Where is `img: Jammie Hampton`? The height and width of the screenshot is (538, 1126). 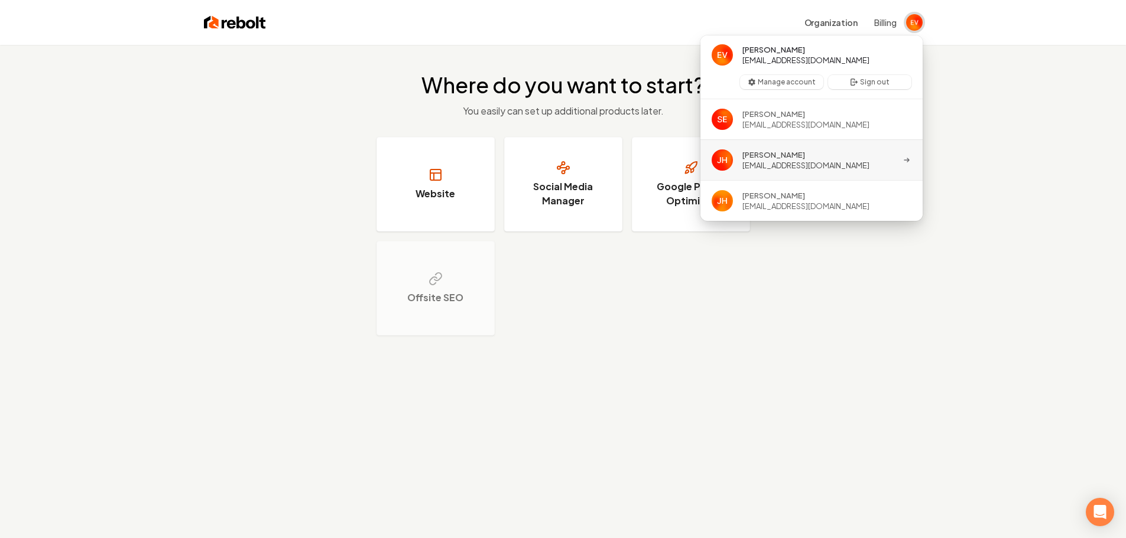
img: Jammie Hampton is located at coordinates (722, 160).